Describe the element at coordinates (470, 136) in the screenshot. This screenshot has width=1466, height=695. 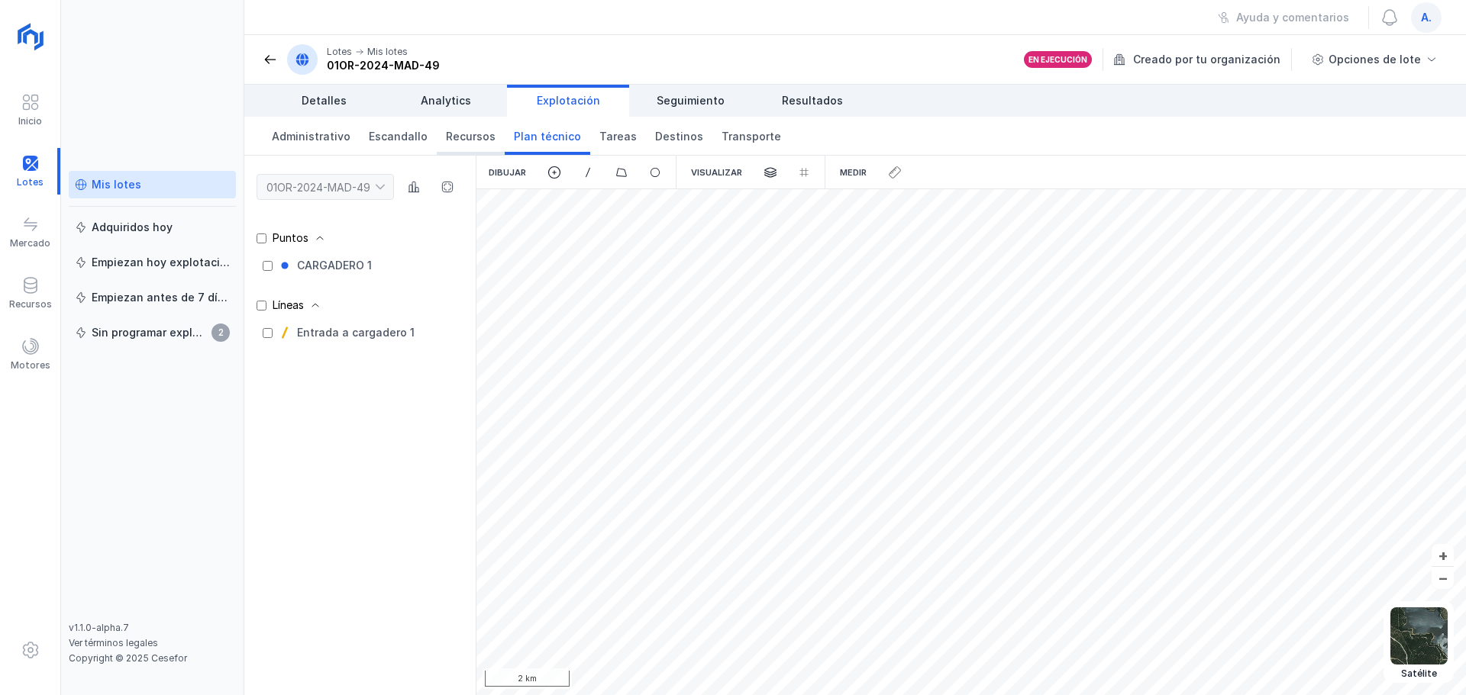
I see `a: Recursos` at that location.